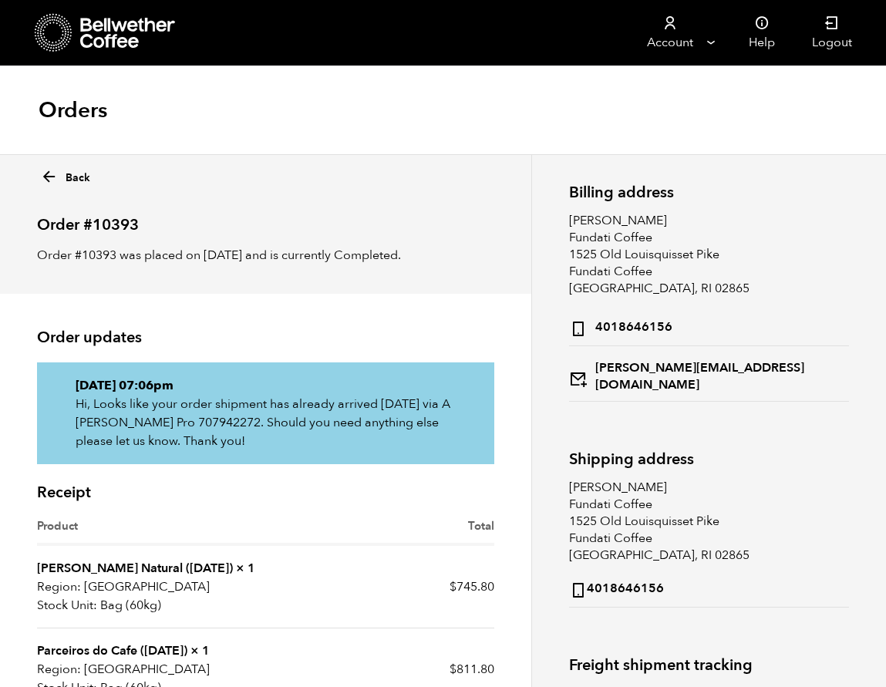  I want to click on h2: Receipt, so click(265, 492).